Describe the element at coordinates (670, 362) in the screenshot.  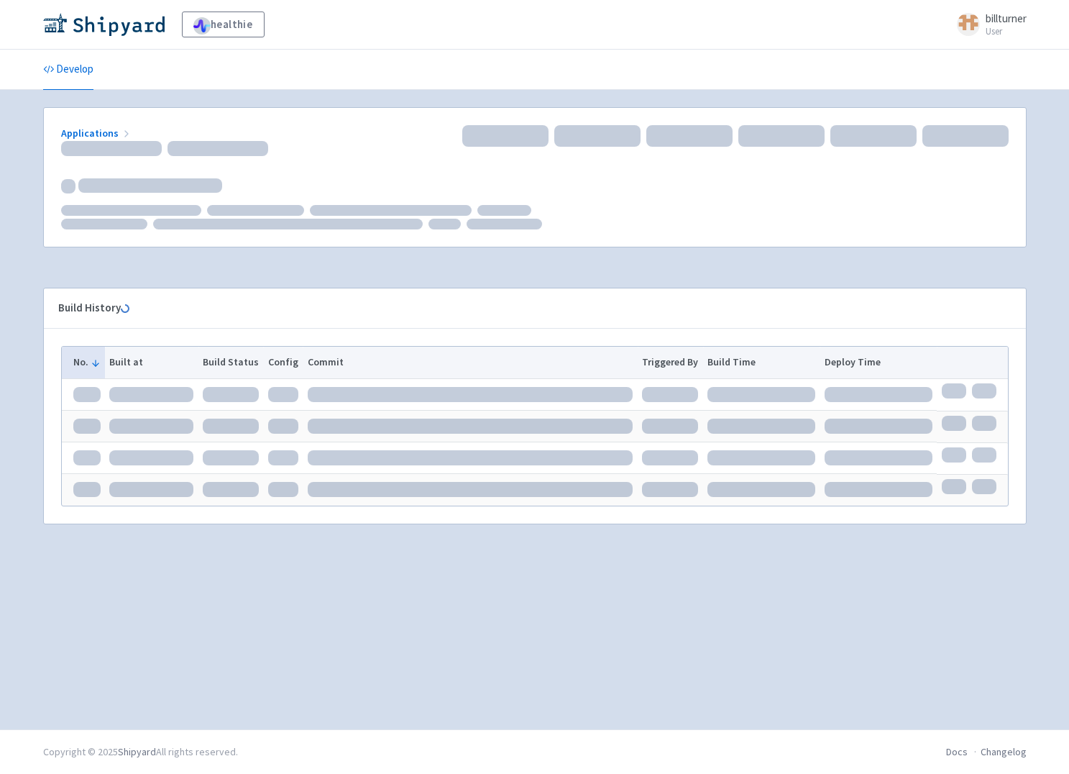
I see `th: Triggered By` at that location.